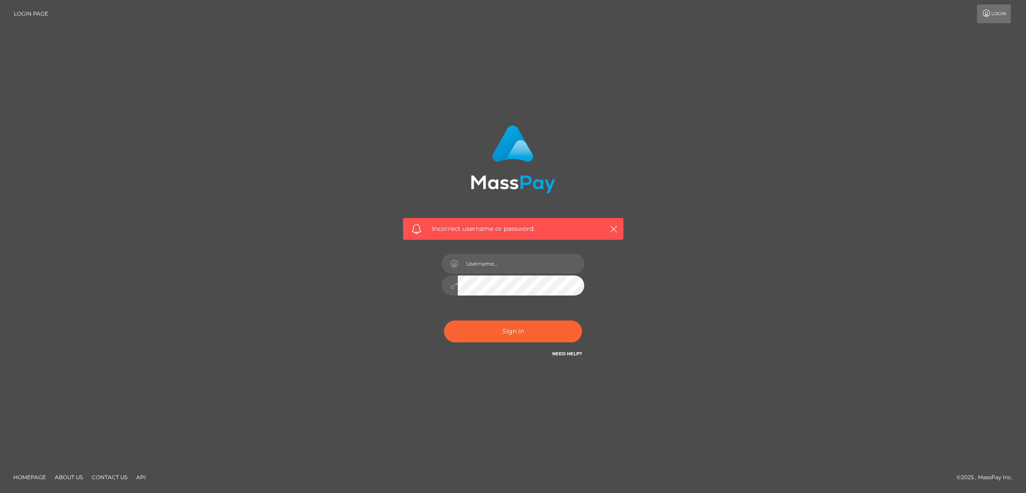  I want to click on a: Login Page, so click(31, 14).